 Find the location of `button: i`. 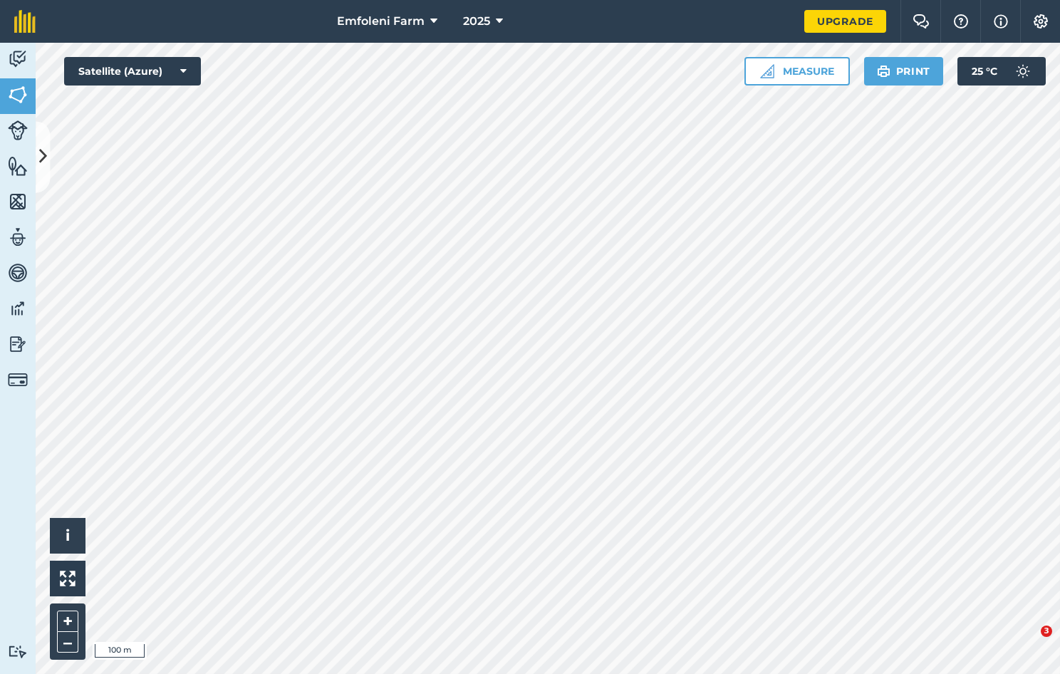

button: i is located at coordinates (68, 536).